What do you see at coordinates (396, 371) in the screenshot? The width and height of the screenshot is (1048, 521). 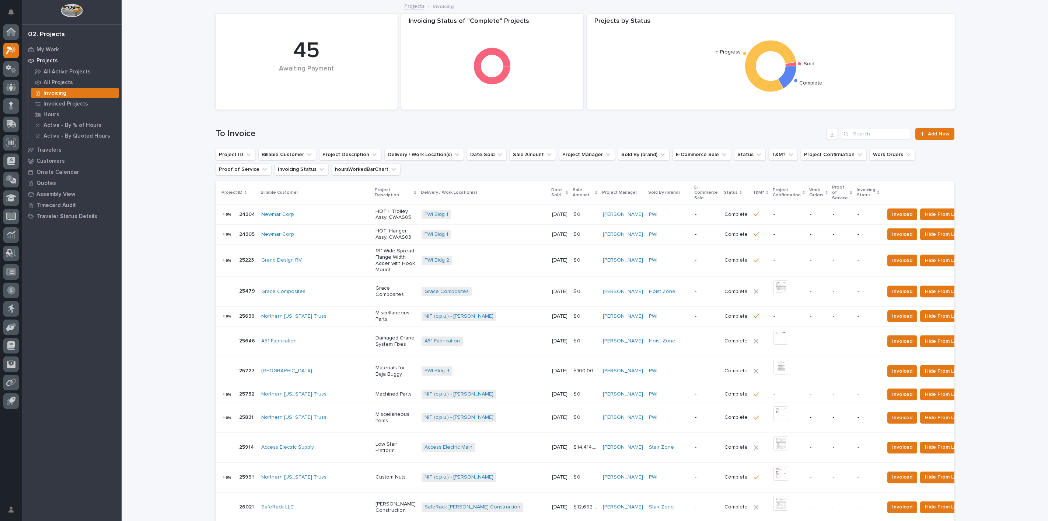 I see `p: Materials for Baja Buggy` at bounding box center [396, 371].